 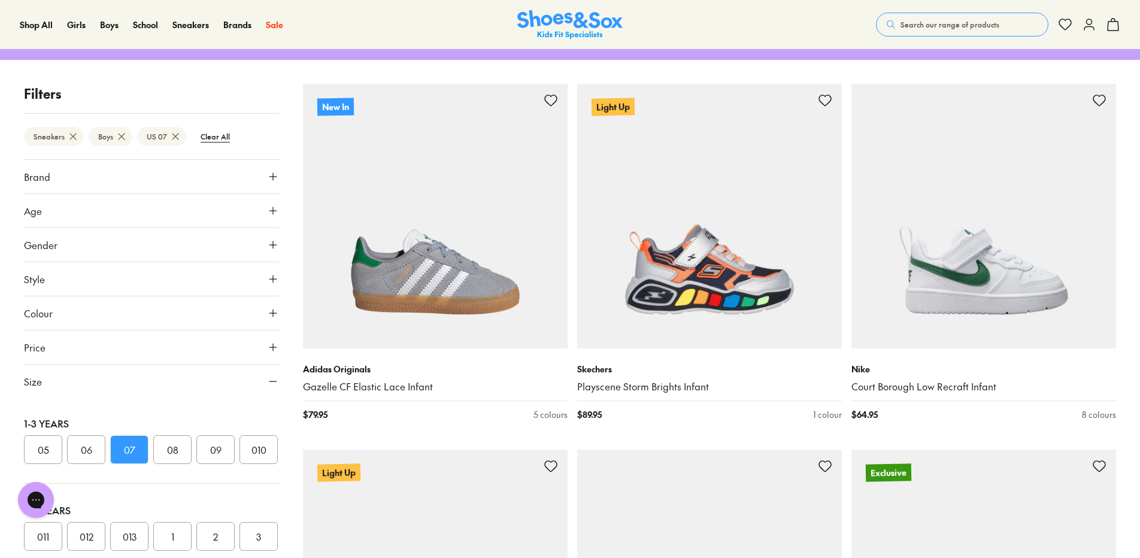 I want to click on btn: Sneakers, so click(x=54, y=136).